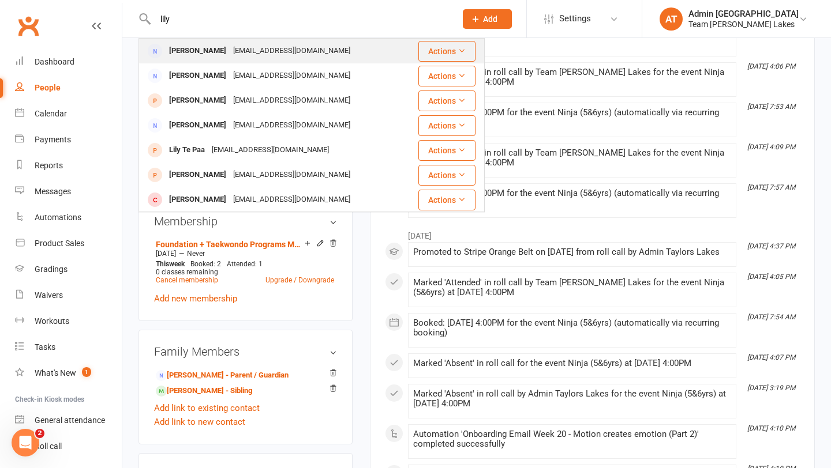 Image resolution: width=831 pixels, height=468 pixels. Describe the element at coordinates (51, 269) in the screenshot. I see `div: Gradings` at that location.